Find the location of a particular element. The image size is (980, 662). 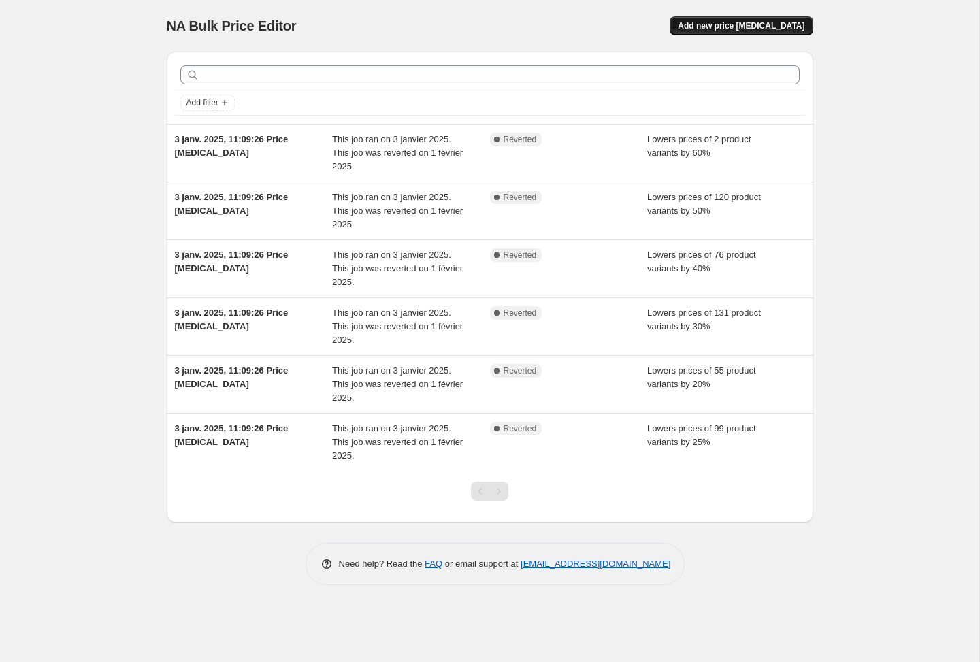

span: Need help? Read the is located at coordinates (382, 564).